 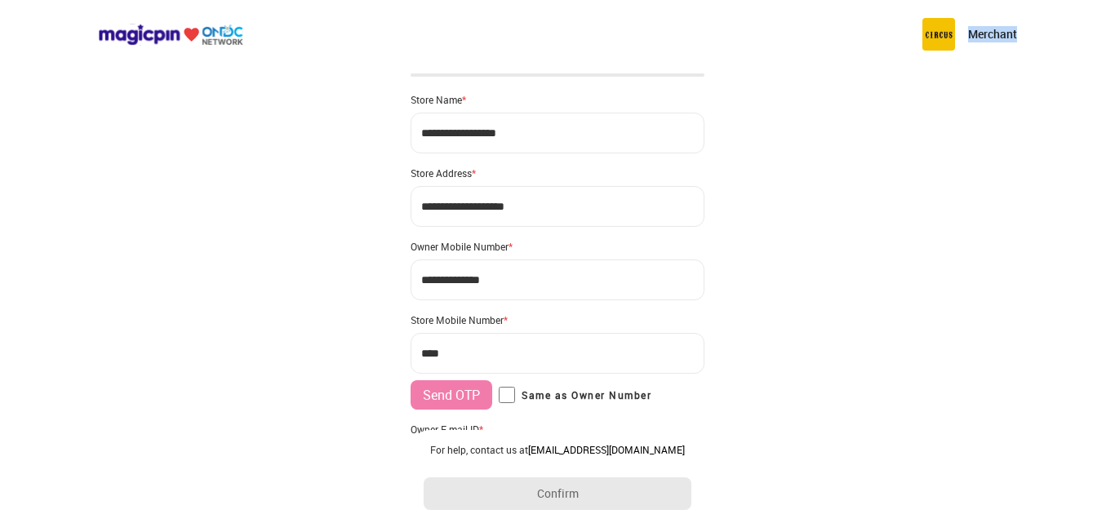 I want to click on div: Store Name, so click(x=558, y=100).